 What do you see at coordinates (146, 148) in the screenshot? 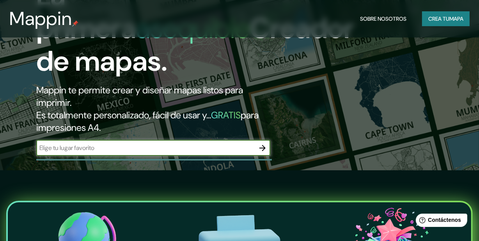
I see `input: Elige tu lugar favorito` at bounding box center [146, 148].